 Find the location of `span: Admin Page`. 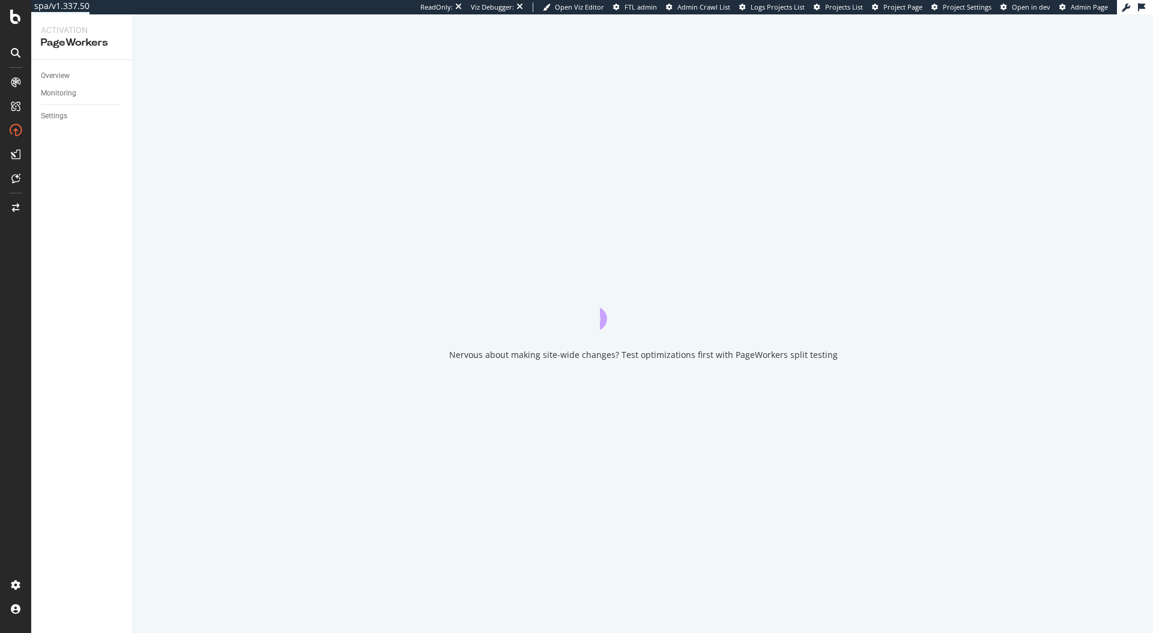

span: Admin Page is located at coordinates (1089, 7).